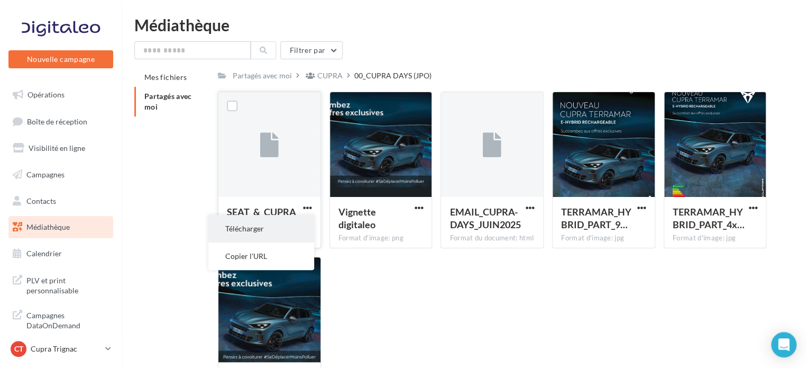 The height and width of the screenshot is (368, 807). Describe the element at coordinates (61, 95) in the screenshot. I see `a: Opérations` at that location.